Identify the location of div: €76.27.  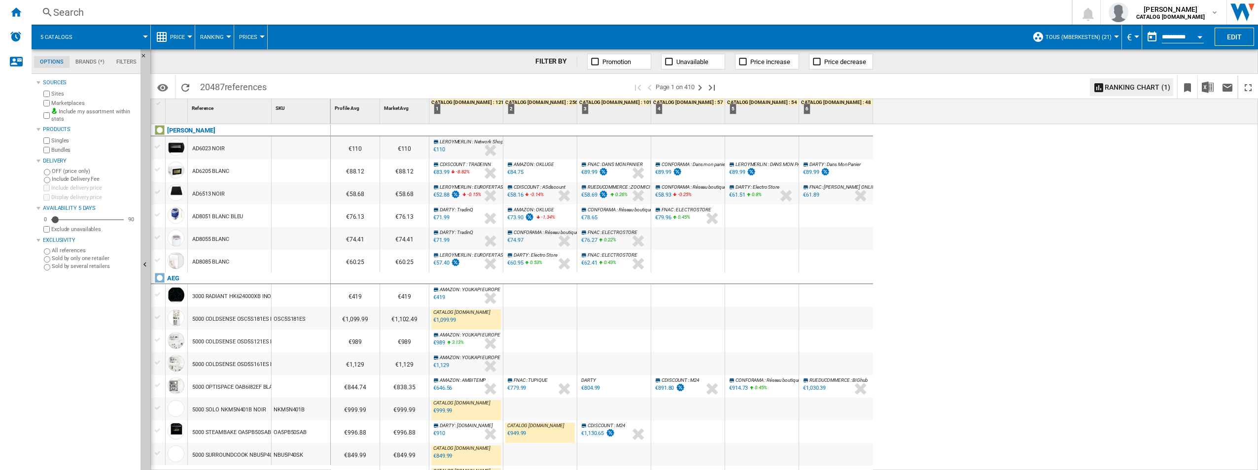
(589, 240).